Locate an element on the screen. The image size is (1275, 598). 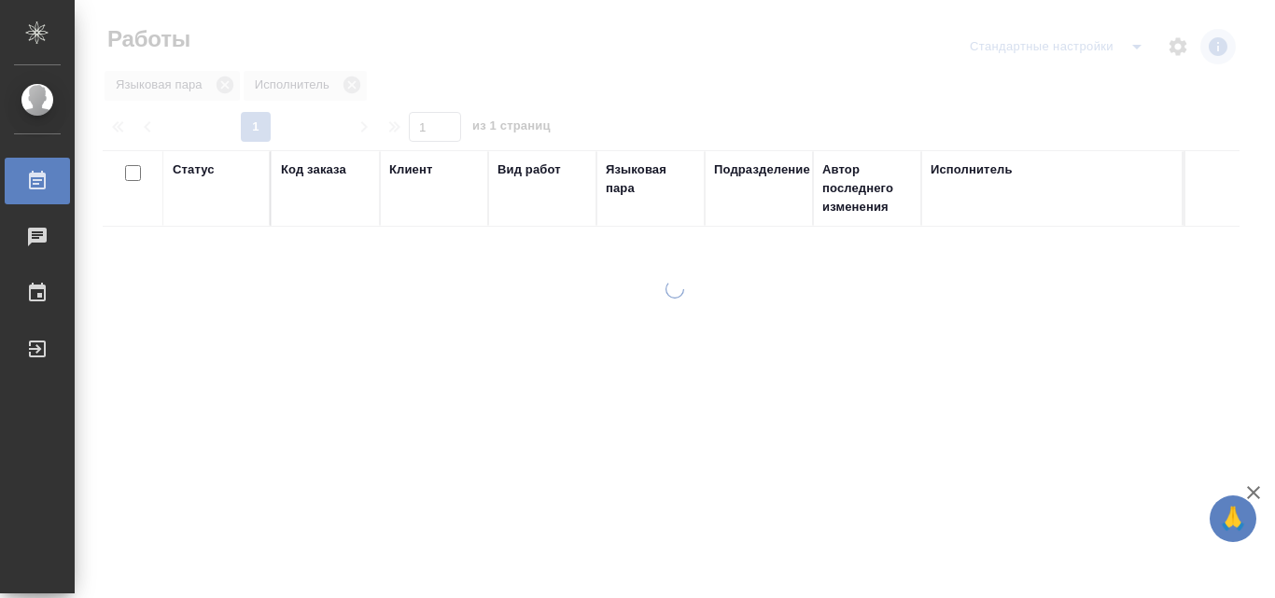
div: Клиент is located at coordinates (411, 170).